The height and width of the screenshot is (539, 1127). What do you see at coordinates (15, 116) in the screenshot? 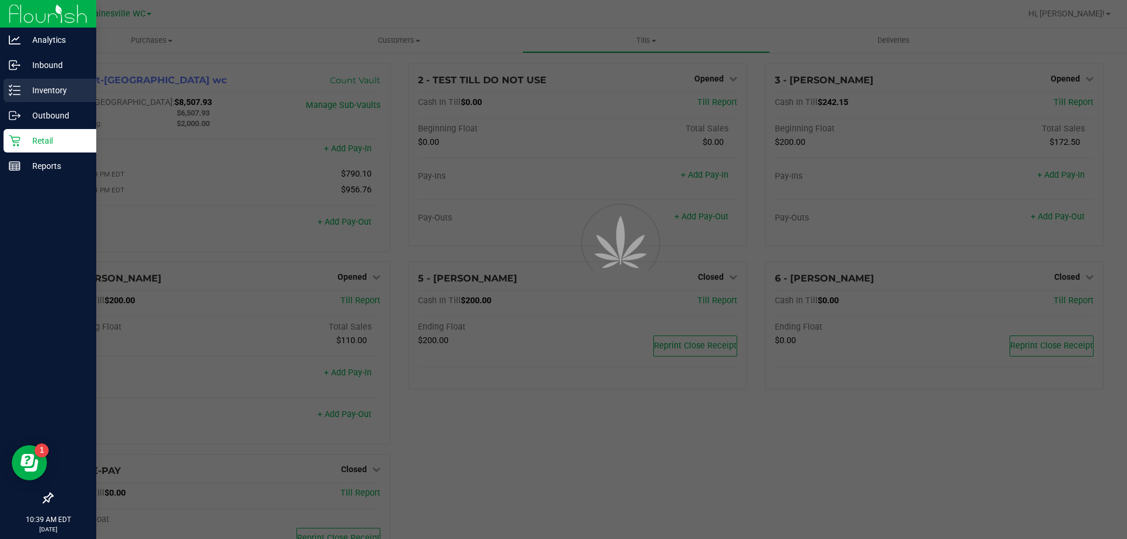
I see `inline-svg: Outbound` at bounding box center [15, 116].